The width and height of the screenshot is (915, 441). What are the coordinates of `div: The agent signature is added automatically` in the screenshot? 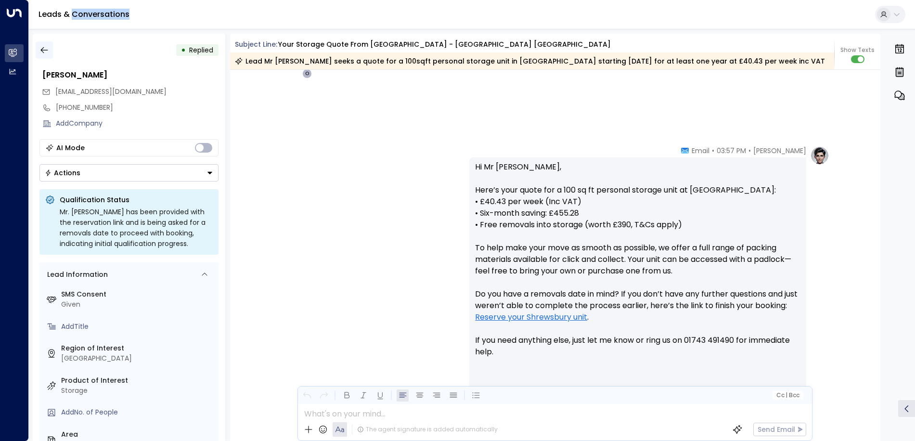 It's located at (427, 429).